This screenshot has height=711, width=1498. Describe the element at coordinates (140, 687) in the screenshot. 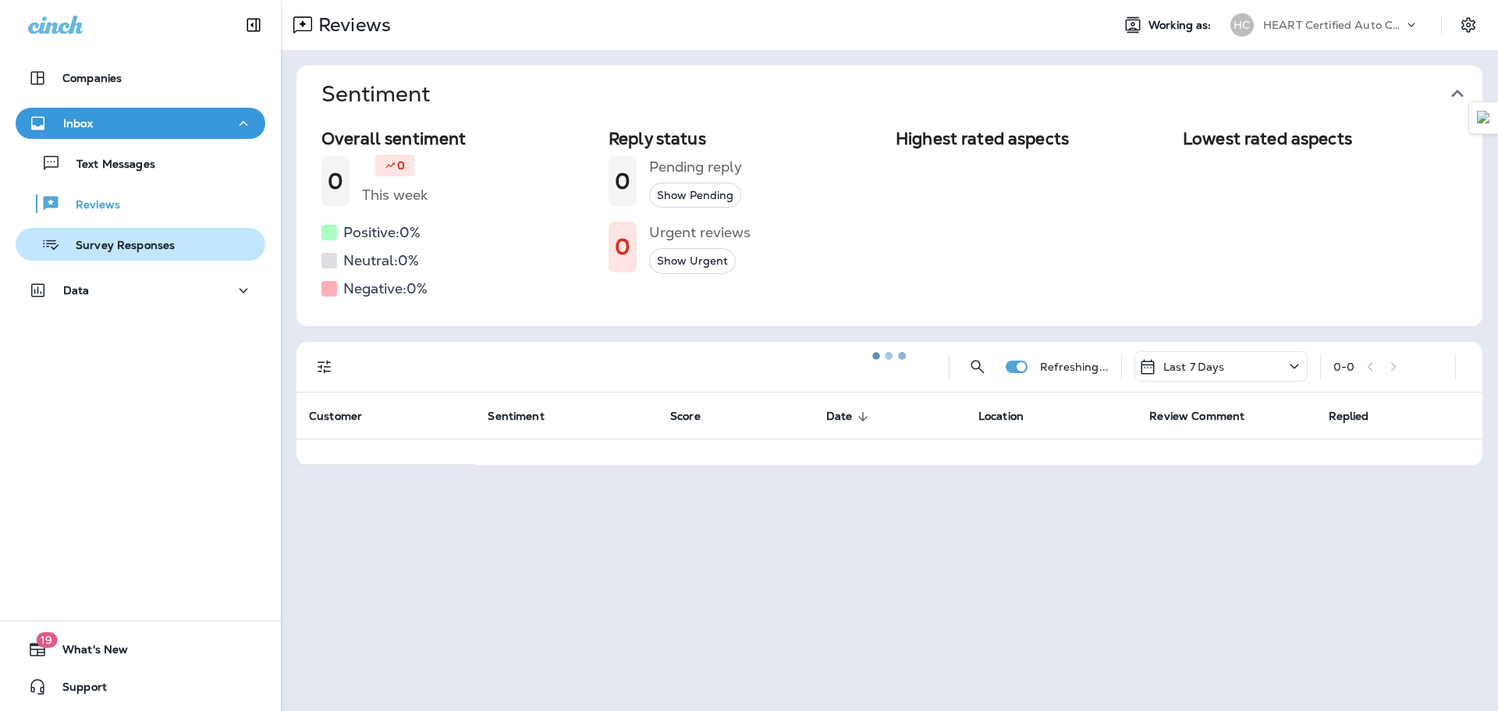

I see `button: Support` at that location.